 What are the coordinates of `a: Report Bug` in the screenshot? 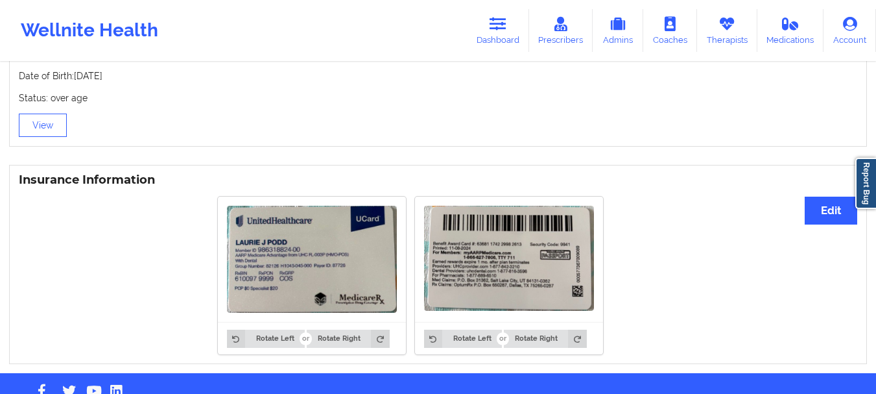 It's located at (866, 183).